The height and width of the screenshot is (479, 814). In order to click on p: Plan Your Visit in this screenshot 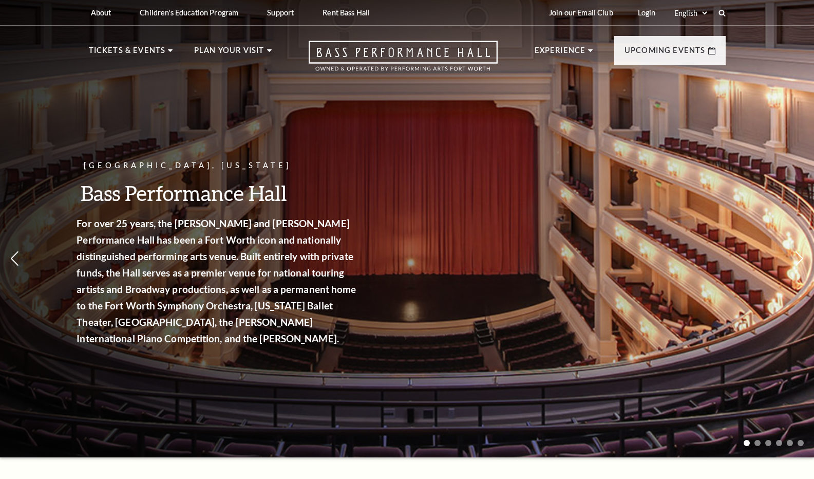, I will do `click(229, 53)`.